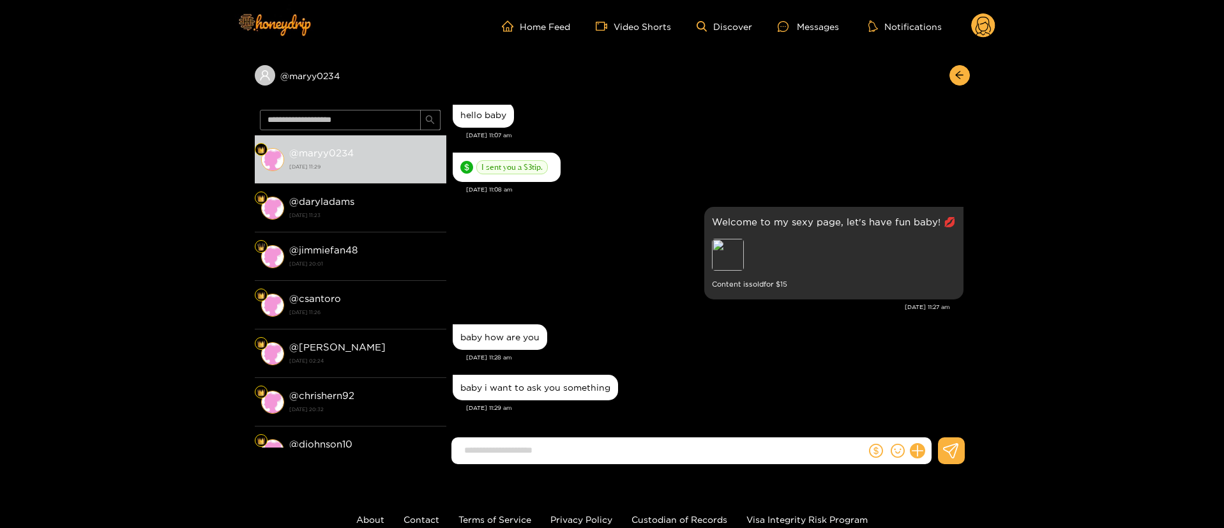 This screenshot has width=1224, height=528. What do you see at coordinates (834, 222) in the screenshot?
I see `p: Welcome to my sexy page, let's have fun baby! 💋` at bounding box center [834, 222].